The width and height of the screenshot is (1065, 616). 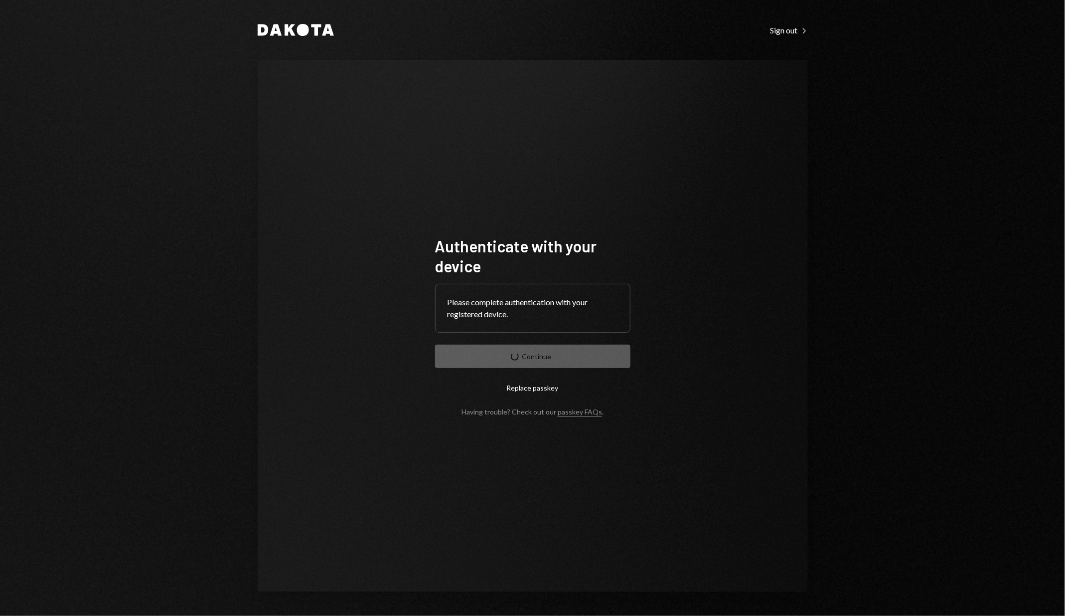 What do you see at coordinates (533, 387) in the screenshot?
I see `button: Replace passkey` at bounding box center [533, 387].